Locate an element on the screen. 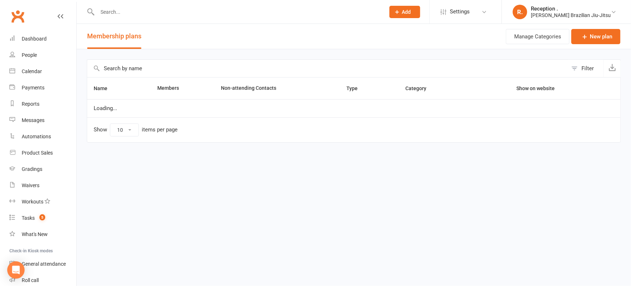  div: Workouts is located at coordinates (33, 201).